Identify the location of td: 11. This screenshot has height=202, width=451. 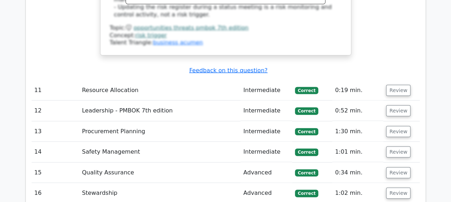
(55, 90).